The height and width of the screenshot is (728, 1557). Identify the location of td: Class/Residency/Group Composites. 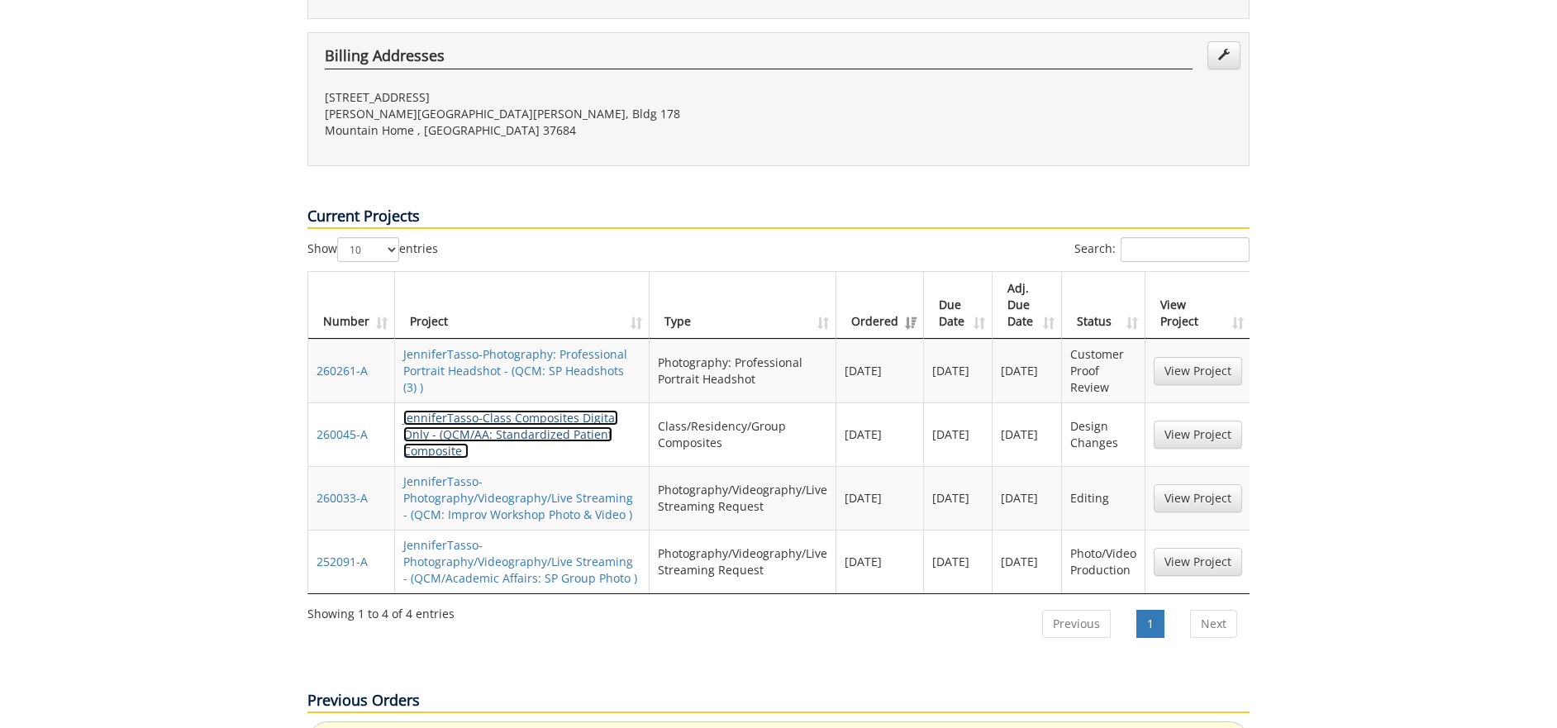
(743, 434).